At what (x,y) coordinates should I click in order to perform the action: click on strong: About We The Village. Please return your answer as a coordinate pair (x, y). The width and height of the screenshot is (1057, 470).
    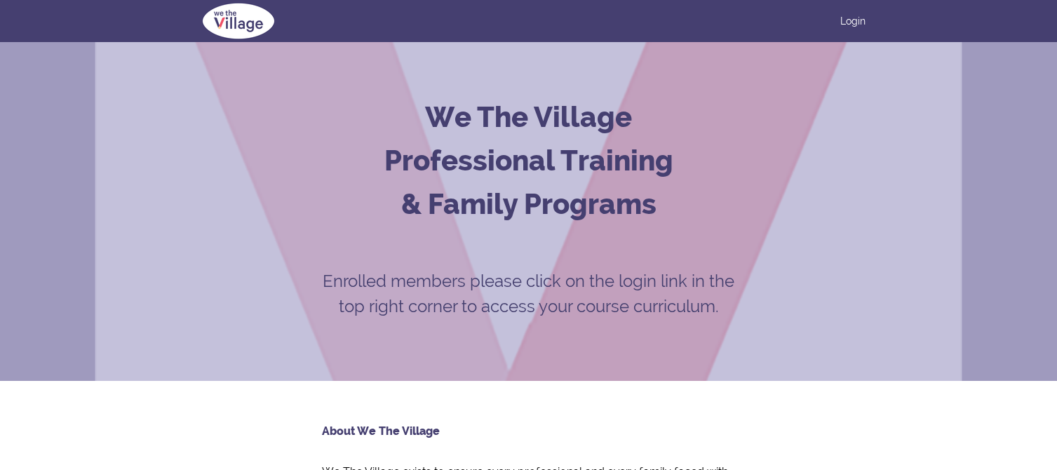
    Looking at the image, I should click on (381, 431).